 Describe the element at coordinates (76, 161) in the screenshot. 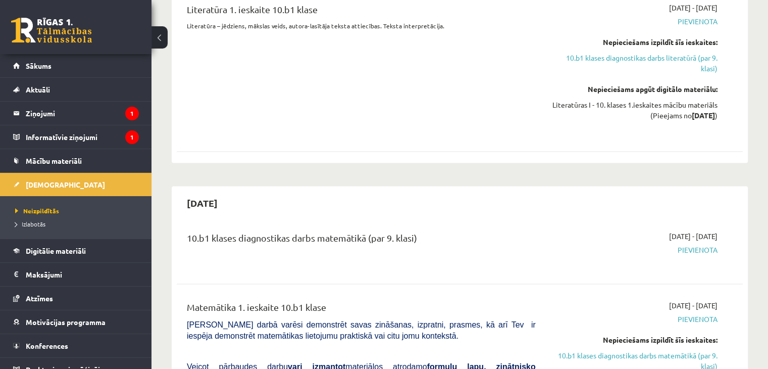

I see `a: Mācību materiāli` at that location.